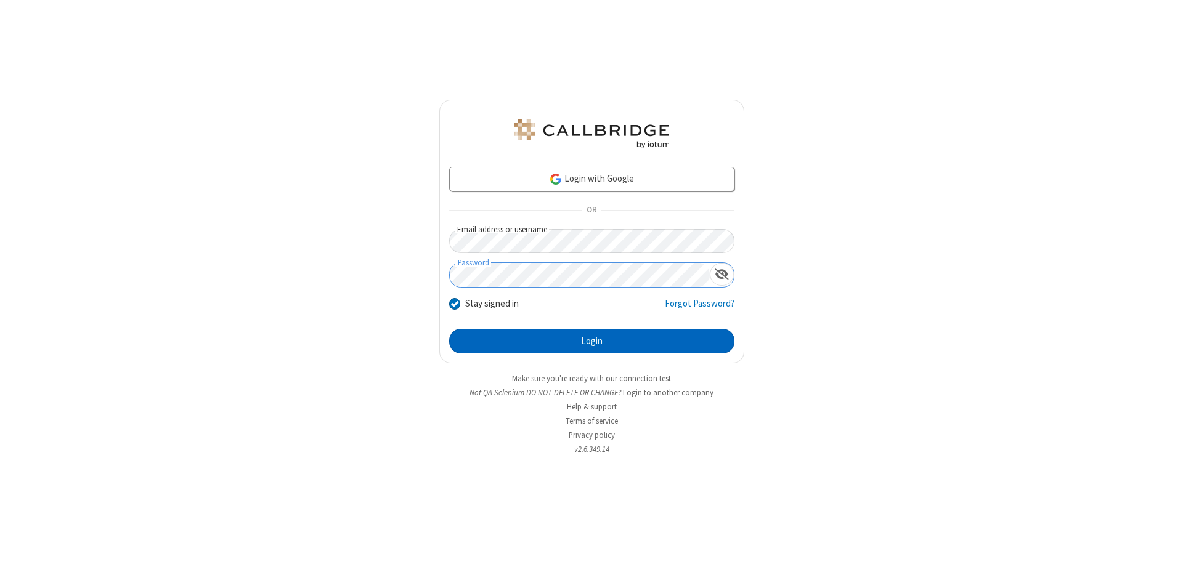  I want to click on a: Privacy policy, so click(592, 435).